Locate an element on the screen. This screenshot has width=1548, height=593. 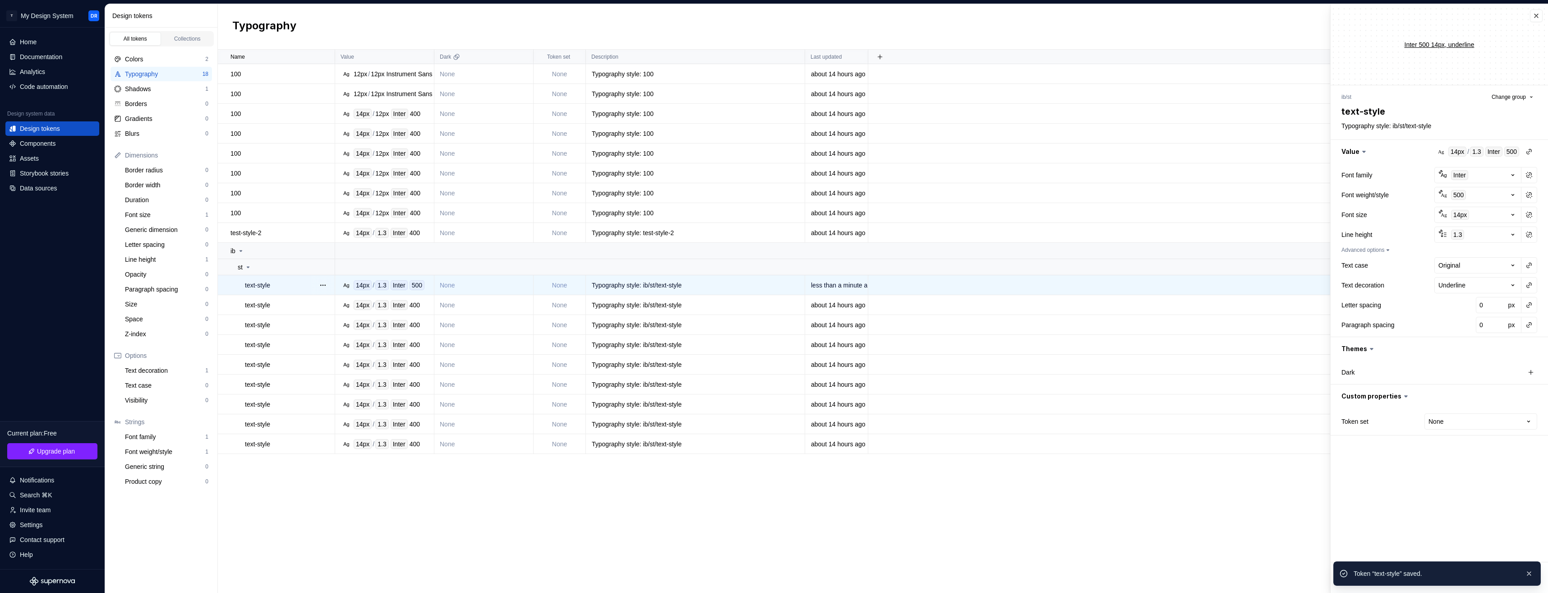
div: Instrument Sans is located at coordinates (409, 94).